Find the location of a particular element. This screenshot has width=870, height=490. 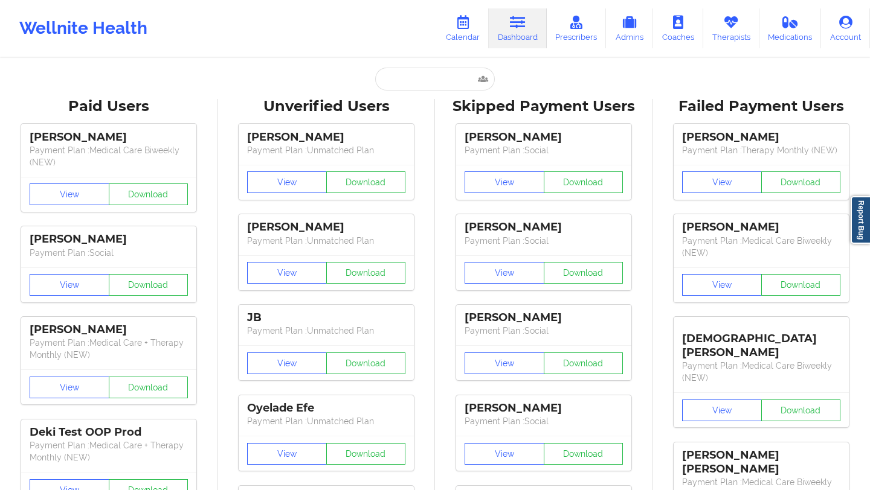

a: Prescribers is located at coordinates (576, 28).